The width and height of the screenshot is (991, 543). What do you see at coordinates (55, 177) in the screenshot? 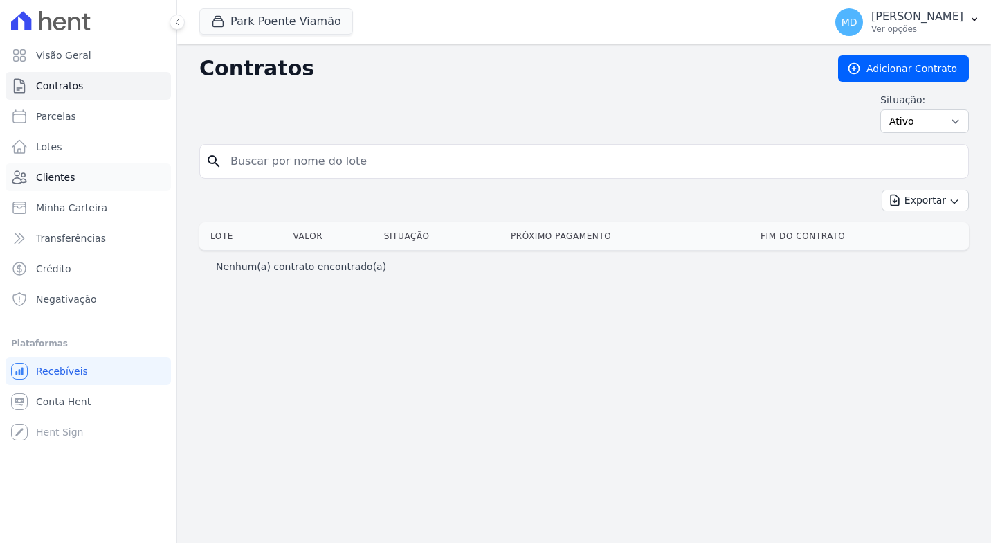
I see `span: Clientes` at bounding box center [55, 177].